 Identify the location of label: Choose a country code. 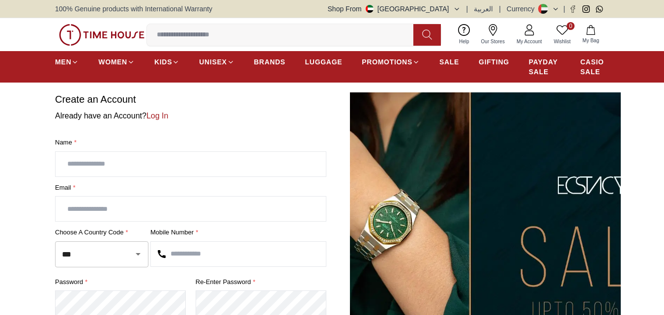
(102, 233).